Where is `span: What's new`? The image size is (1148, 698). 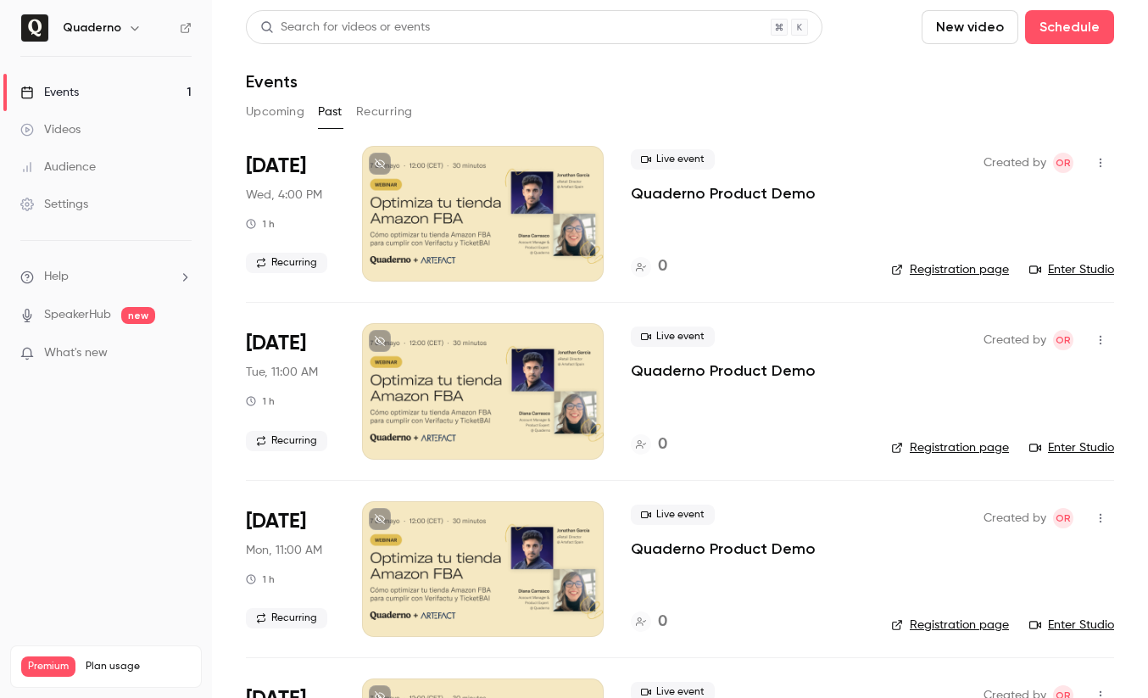
span: What's new is located at coordinates (75, 353).